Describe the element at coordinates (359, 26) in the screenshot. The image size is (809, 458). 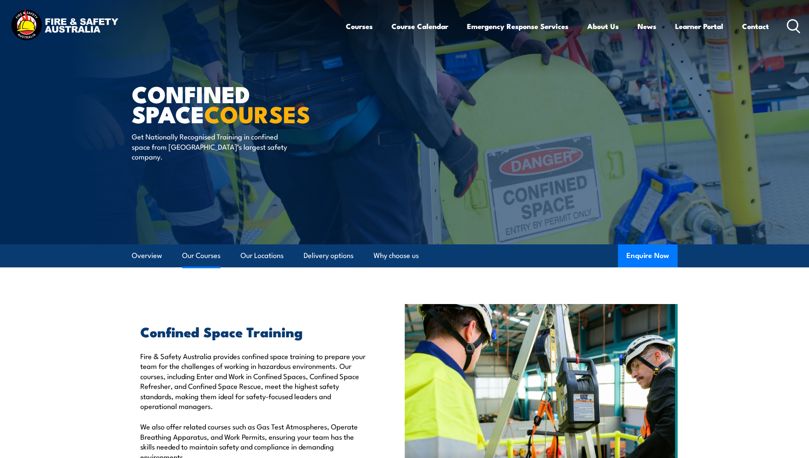
I see `a: Courses` at that location.